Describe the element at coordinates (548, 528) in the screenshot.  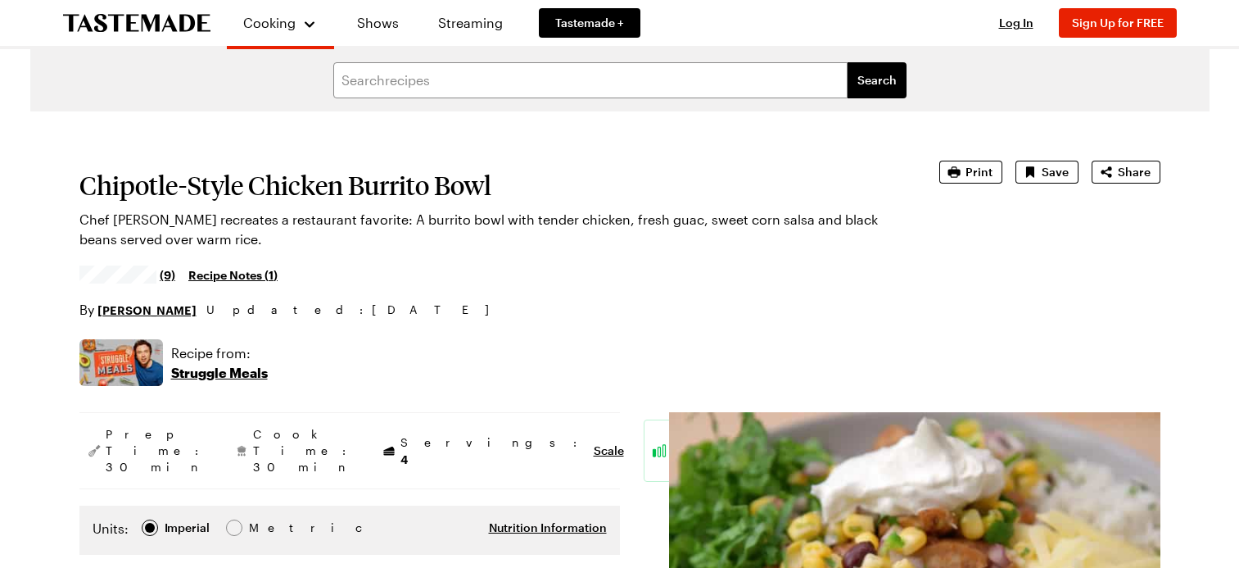
I see `span: Nutrition Information` at that location.